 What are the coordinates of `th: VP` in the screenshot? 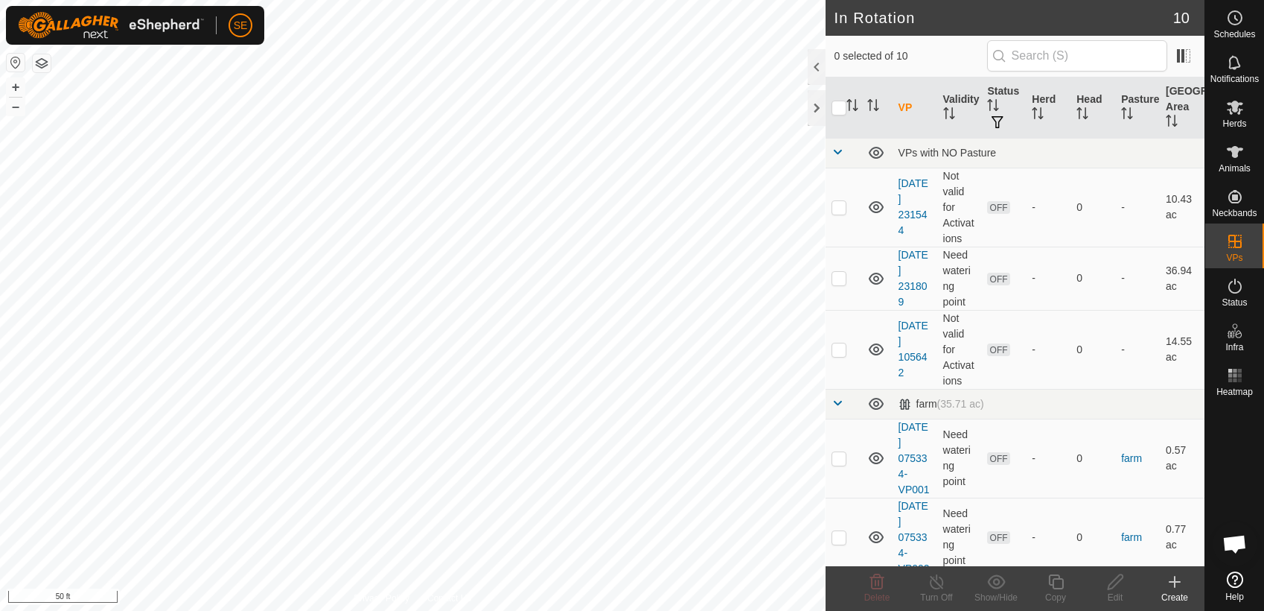 It's located at (915, 108).